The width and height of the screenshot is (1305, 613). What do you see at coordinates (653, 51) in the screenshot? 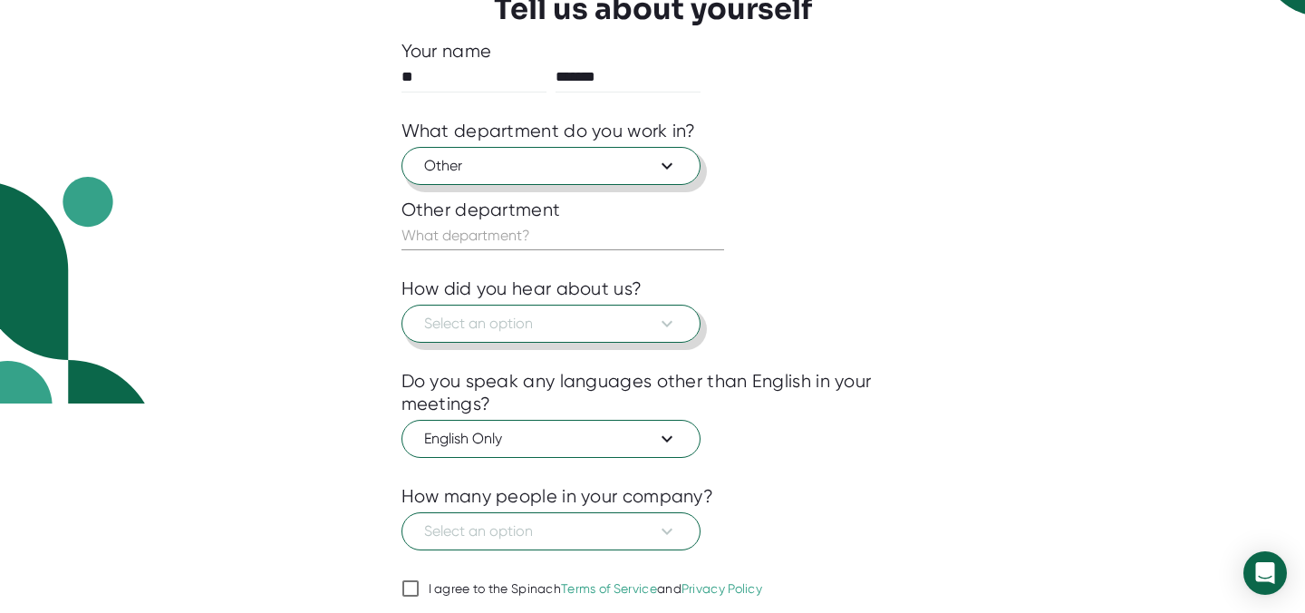
I see `div: Your name` at bounding box center [653, 51].